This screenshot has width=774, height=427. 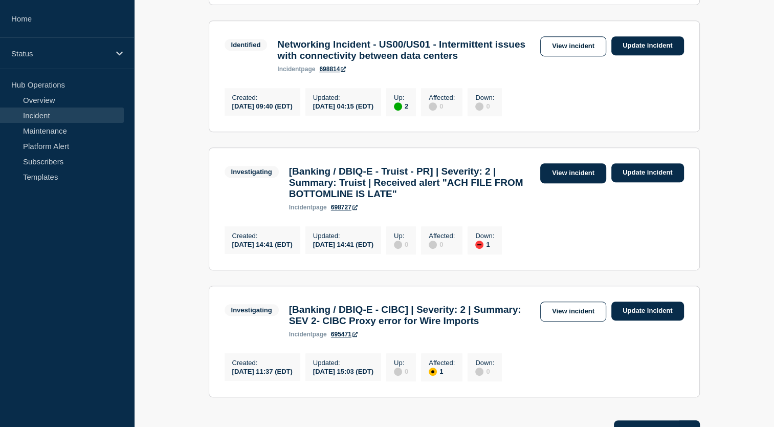 What do you see at coordinates (333, 69) in the screenshot?
I see `a: 698814` at bounding box center [333, 69].